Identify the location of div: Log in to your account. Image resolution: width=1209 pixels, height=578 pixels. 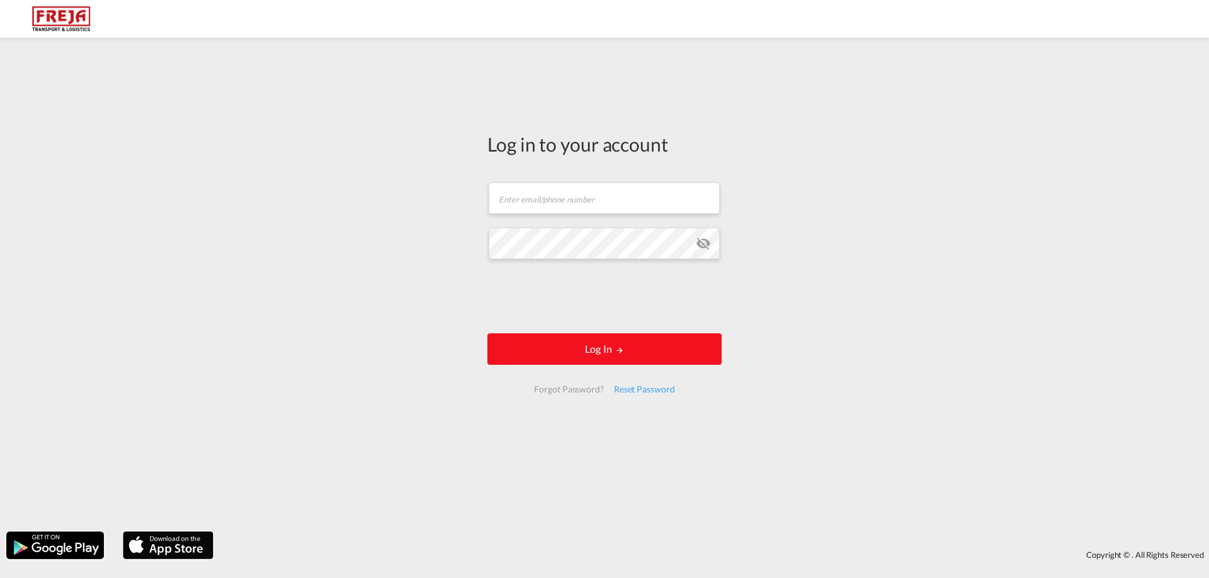
(604, 144).